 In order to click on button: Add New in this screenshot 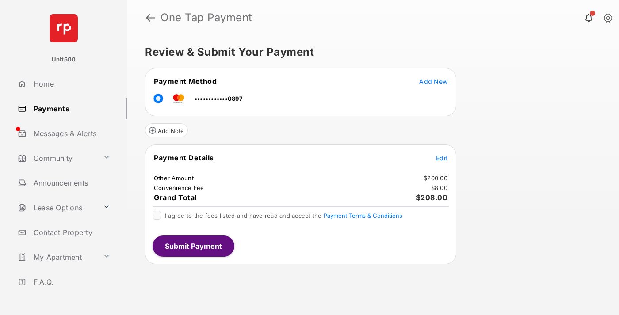, I will do `click(433, 81)`.